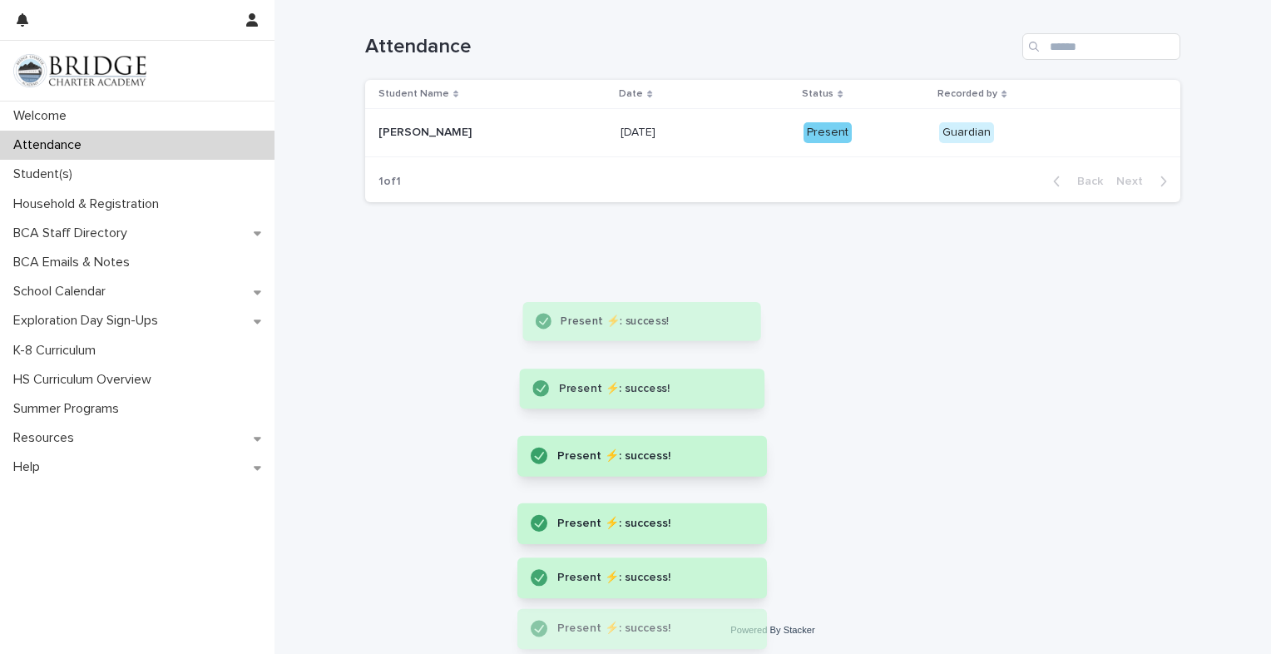 This screenshot has height=654, width=1271. What do you see at coordinates (967, 132) in the screenshot?
I see `div: Guardian` at bounding box center [967, 132].